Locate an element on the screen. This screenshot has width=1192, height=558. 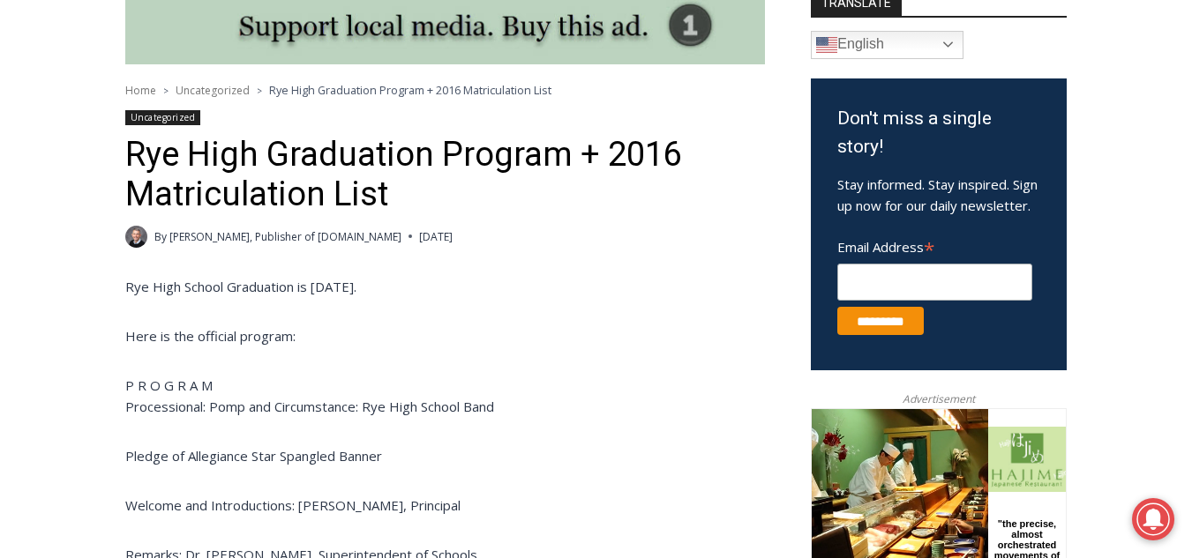
span: Uncategorized is located at coordinates (213, 90).